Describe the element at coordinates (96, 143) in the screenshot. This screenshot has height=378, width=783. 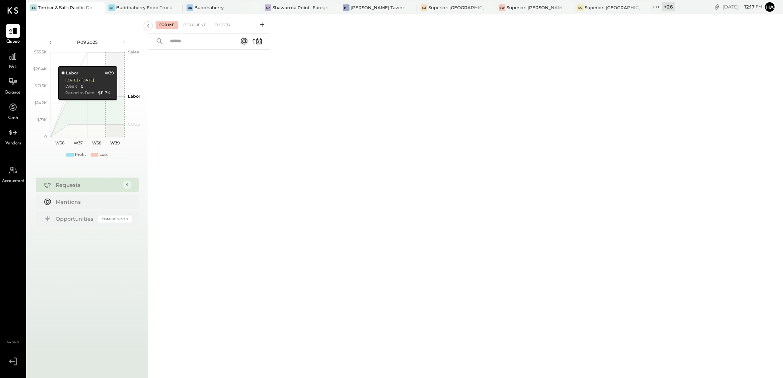
I see `text: W38` at that location.